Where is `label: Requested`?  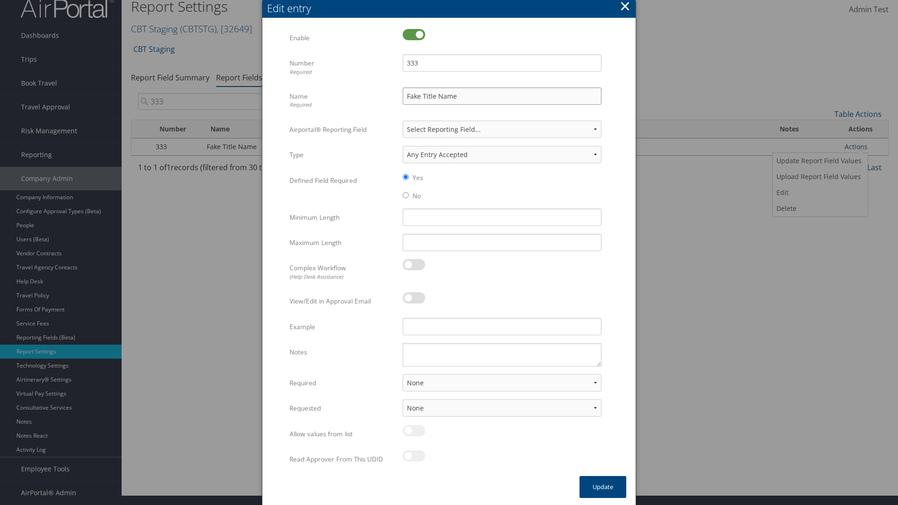 label: Requested is located at coordinates (343, 408).